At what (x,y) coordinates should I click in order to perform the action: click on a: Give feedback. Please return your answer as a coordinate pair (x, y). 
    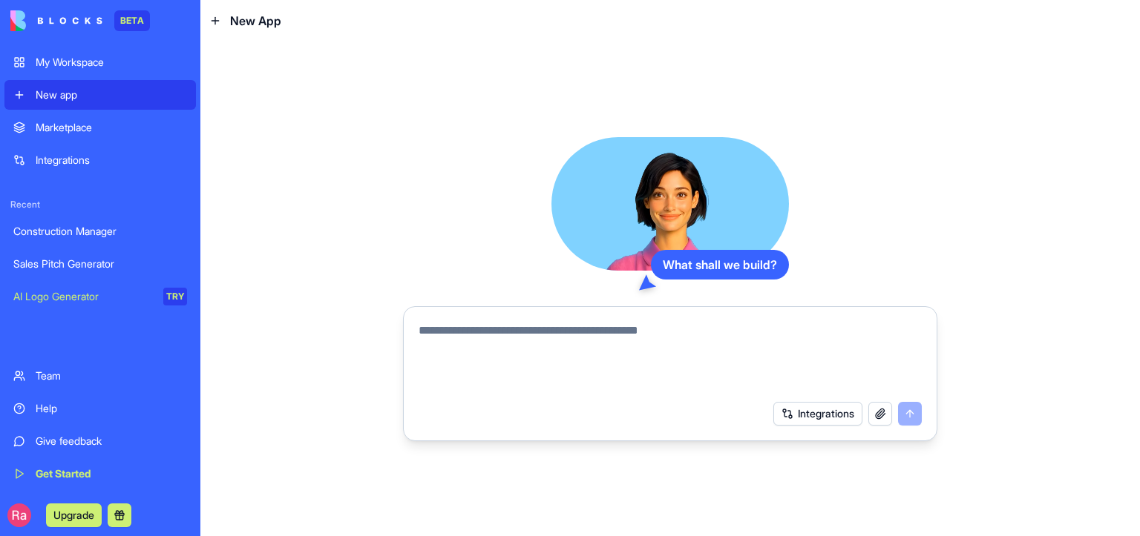
    Looking at the image, I should click on (100, 441).